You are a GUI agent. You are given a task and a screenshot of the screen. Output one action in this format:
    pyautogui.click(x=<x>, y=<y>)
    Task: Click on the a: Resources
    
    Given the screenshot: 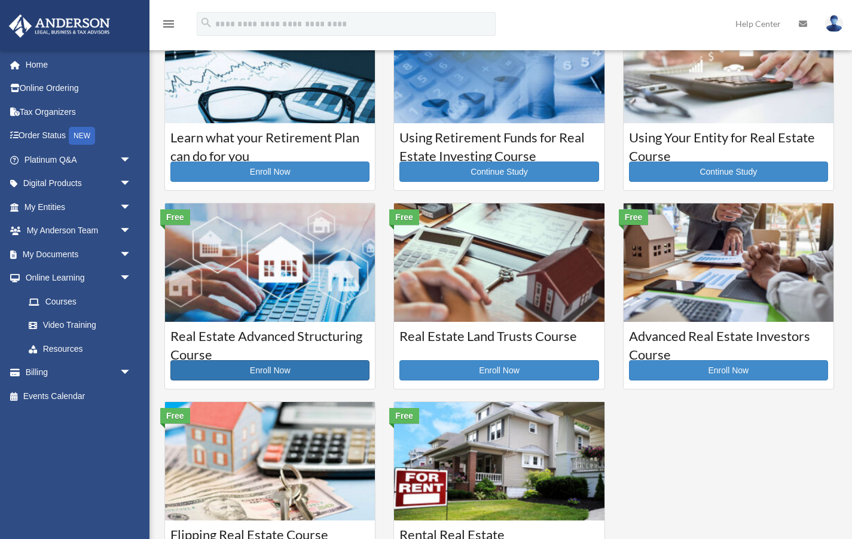 What is the action you would take?
    pyautogui.click(x=83, y=349)
    